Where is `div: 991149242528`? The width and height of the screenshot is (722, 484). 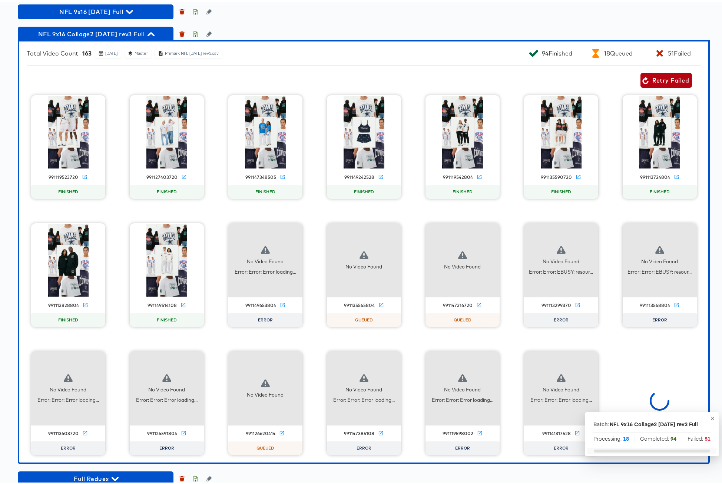 div: 991149242528 is located at coordinates (359, 176).